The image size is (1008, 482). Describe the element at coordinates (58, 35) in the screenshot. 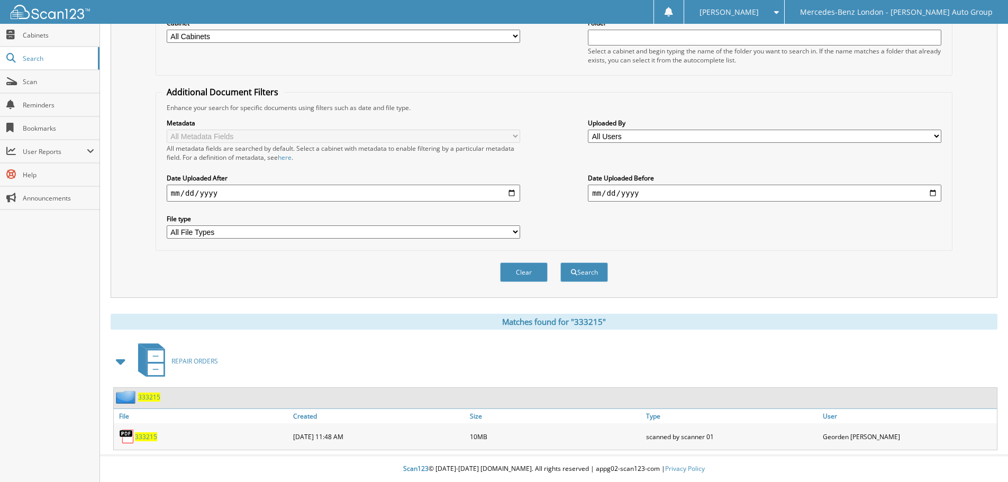

I see `span: Cabinets` at that location.